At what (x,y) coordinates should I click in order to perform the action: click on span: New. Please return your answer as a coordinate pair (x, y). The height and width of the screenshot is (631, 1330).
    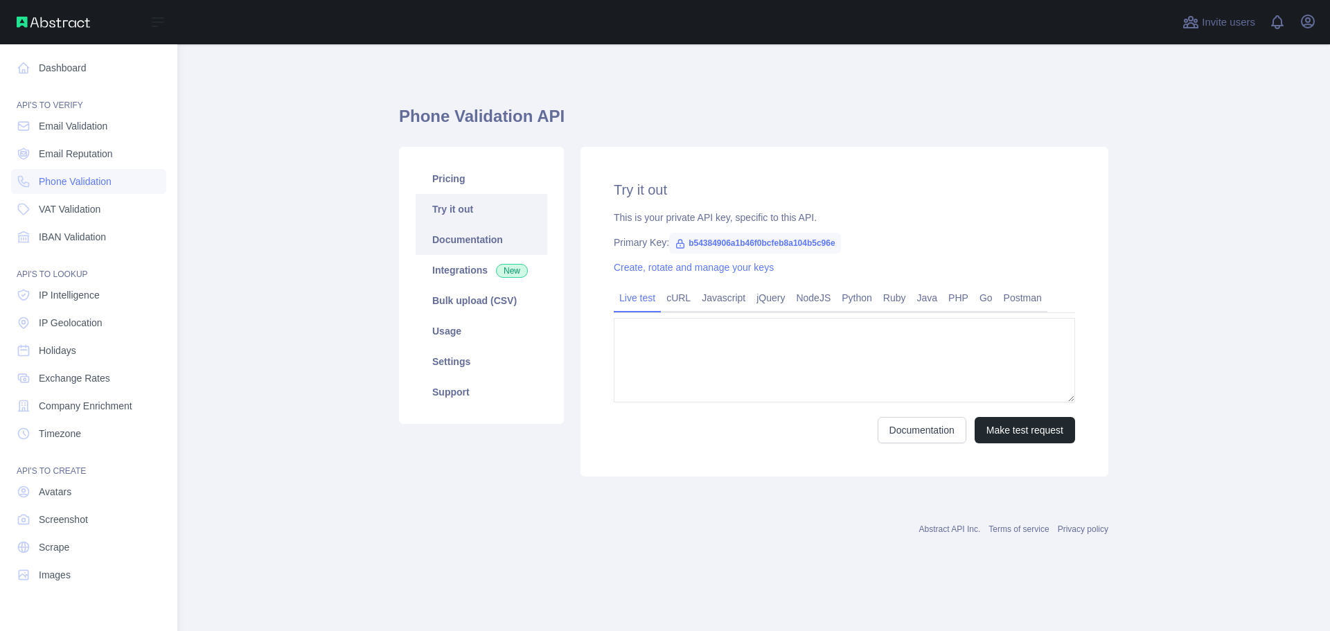
    Looking at the image, I should click on (512, 271).